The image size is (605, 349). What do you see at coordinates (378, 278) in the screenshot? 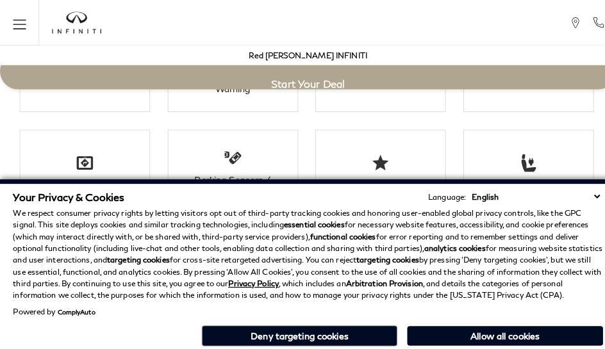
I see `strong: Arbitration Provision` at bounding box center [378, 278].